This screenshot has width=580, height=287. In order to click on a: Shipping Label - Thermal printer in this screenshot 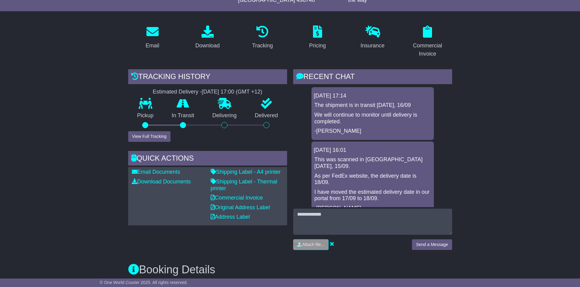, I will do `click(244, 185)`.